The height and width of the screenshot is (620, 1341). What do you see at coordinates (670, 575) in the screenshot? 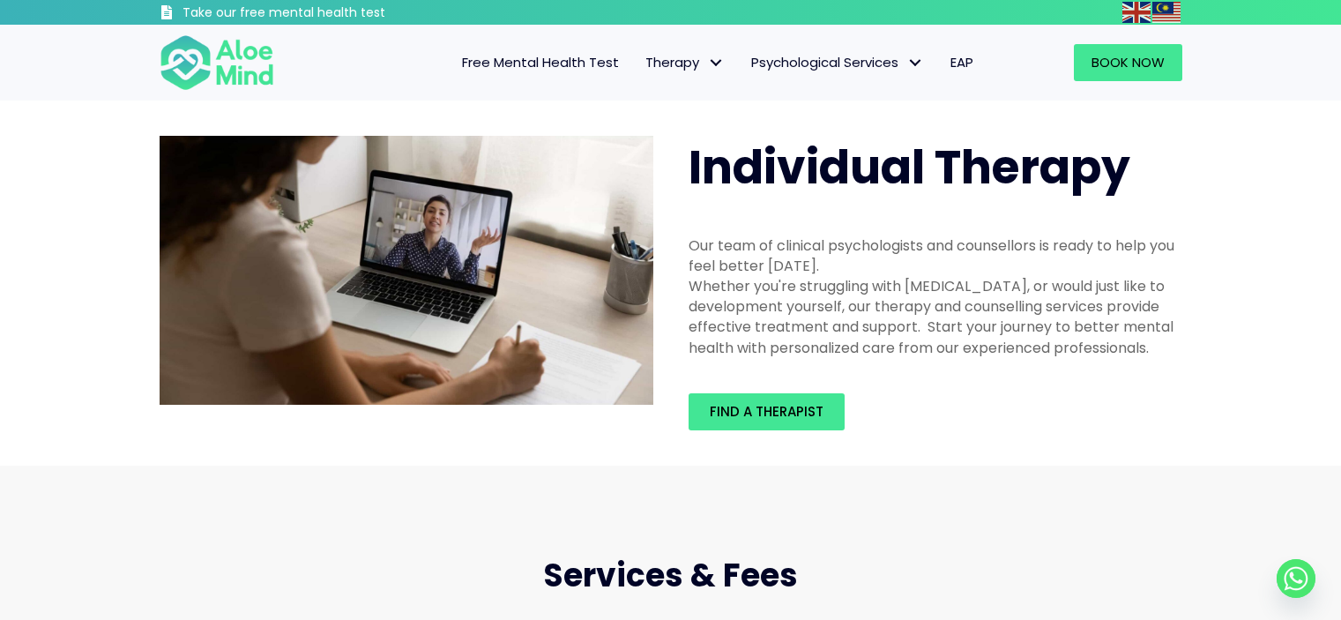
I see `span: Services & Fees` at bounding box center [670, 575].